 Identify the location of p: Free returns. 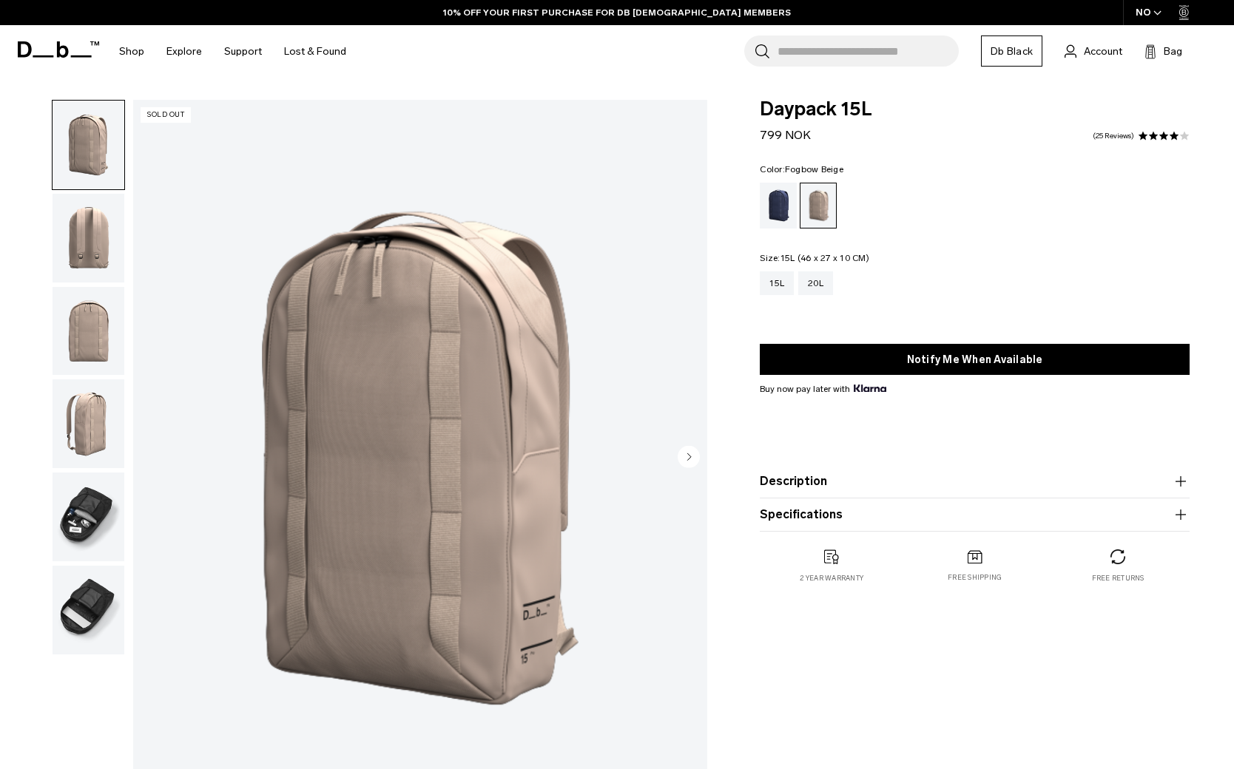
(1118, 579).